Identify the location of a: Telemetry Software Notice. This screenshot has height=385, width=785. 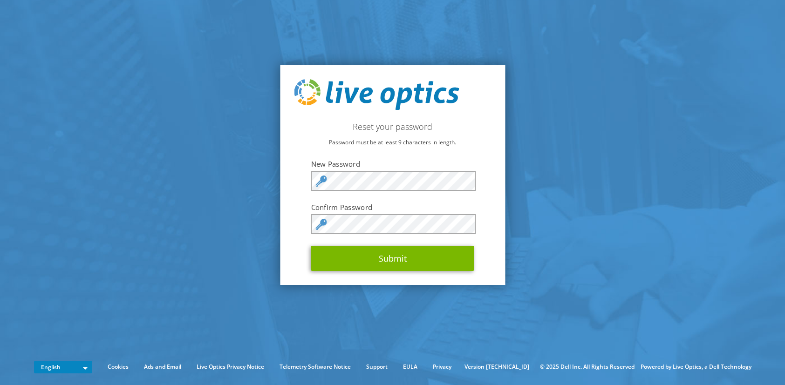
(315, 367).